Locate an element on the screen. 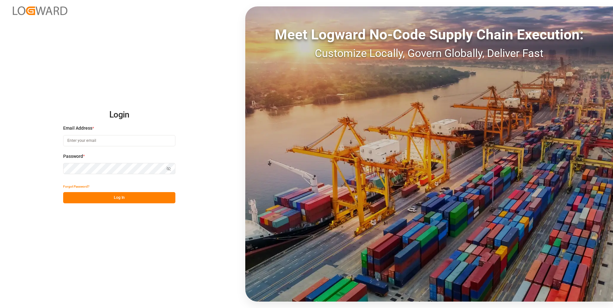  div: Customize Locally, Govern Globally, Deliver Fast is located at coordinates (429, 53).